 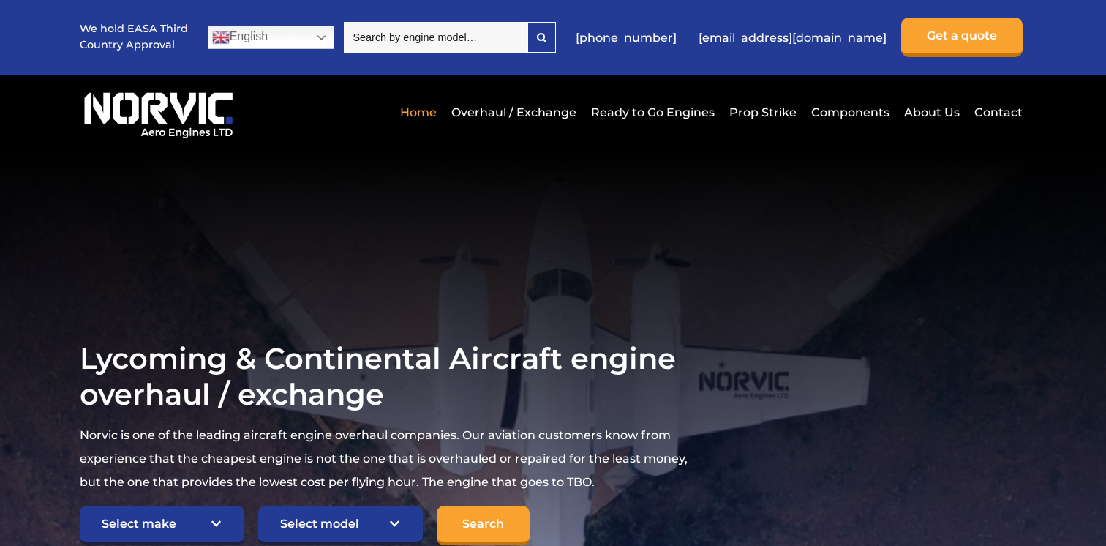 What do you see at coordinates (996, 112) in the screenshot?
I see `a: Contact` at bounding box center [996, 112].